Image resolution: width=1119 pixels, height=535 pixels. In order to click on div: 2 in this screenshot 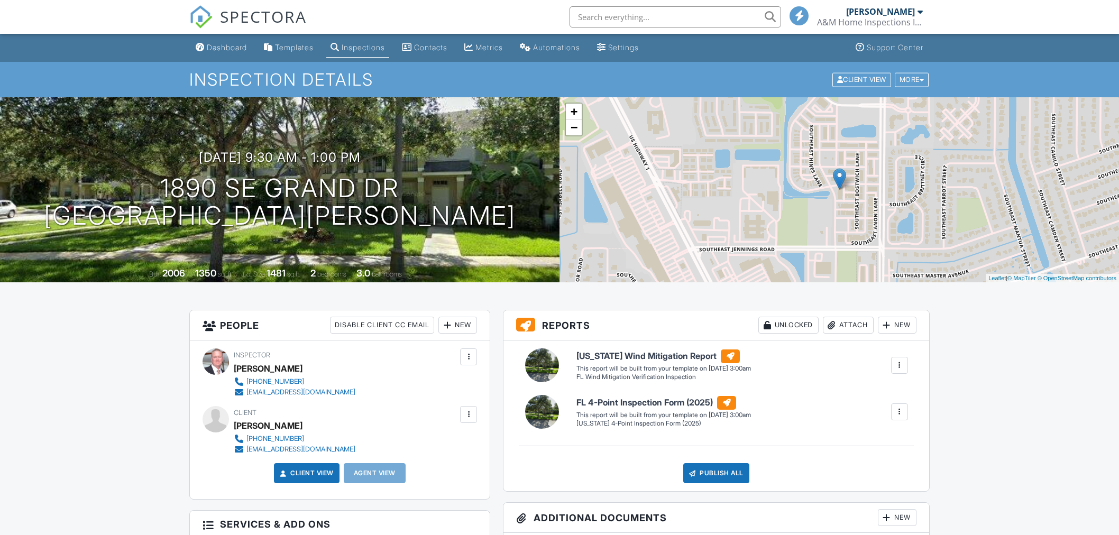, I will do `click(313, 273)`.